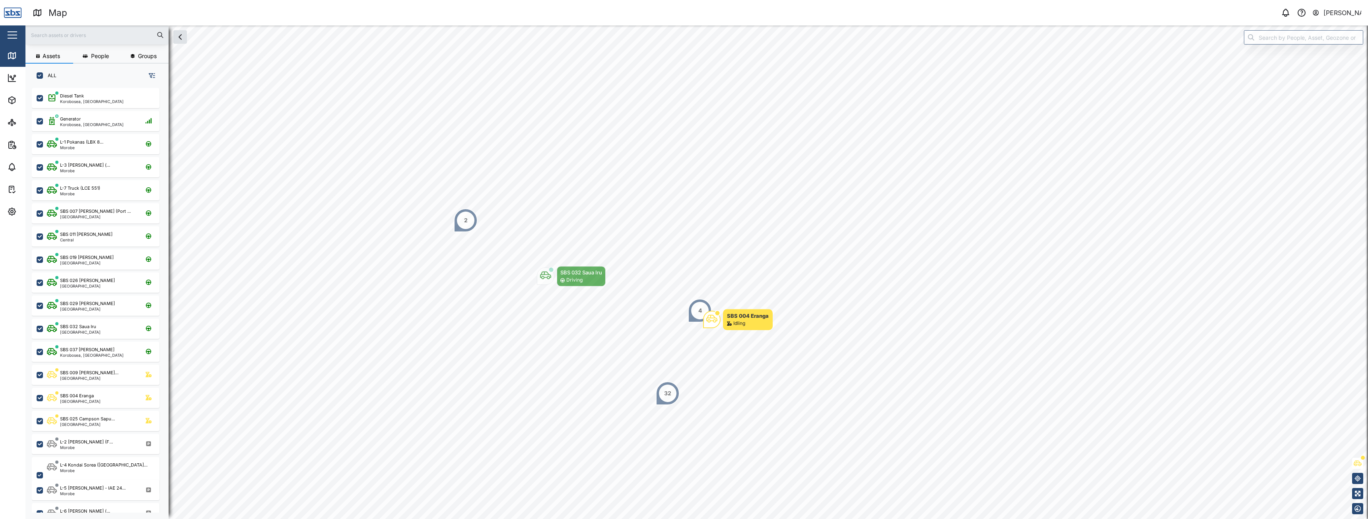 The image size is (1368, 519). Describe the element at coordinates (70, 119) in the screenshot. I see `div: Generator` at that location.